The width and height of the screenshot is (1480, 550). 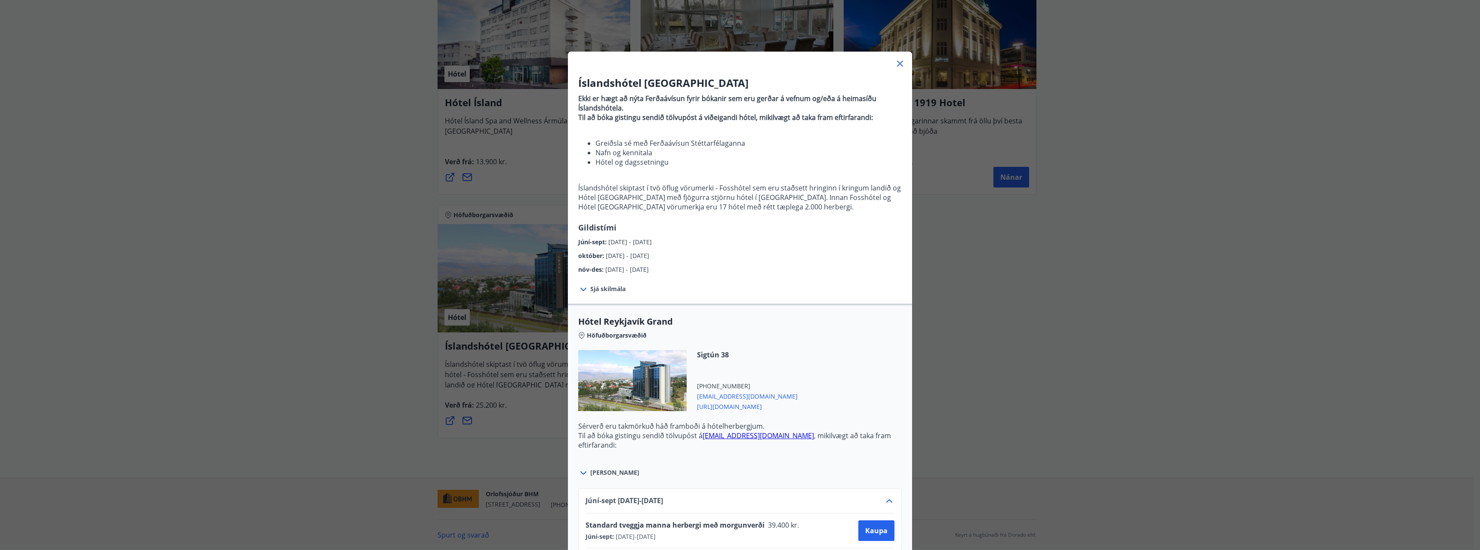 I want to click on span: 39.400 kr., so click(x=782, y=525).